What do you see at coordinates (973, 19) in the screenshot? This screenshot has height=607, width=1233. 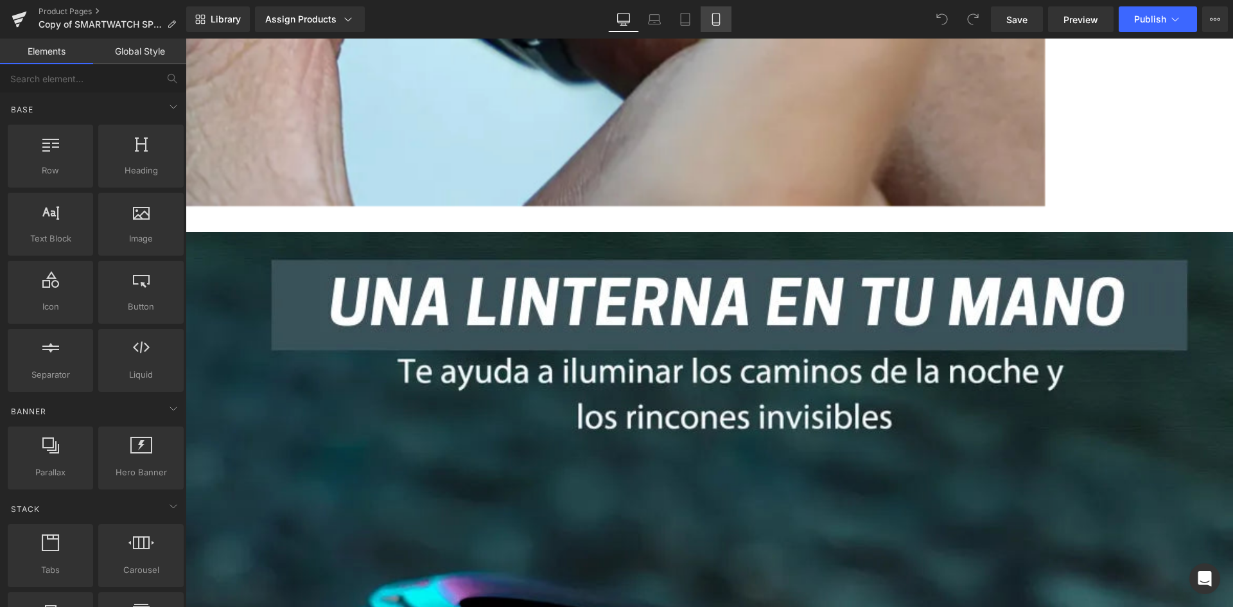 I see `button: Redo` at bounding box center [973, 19].